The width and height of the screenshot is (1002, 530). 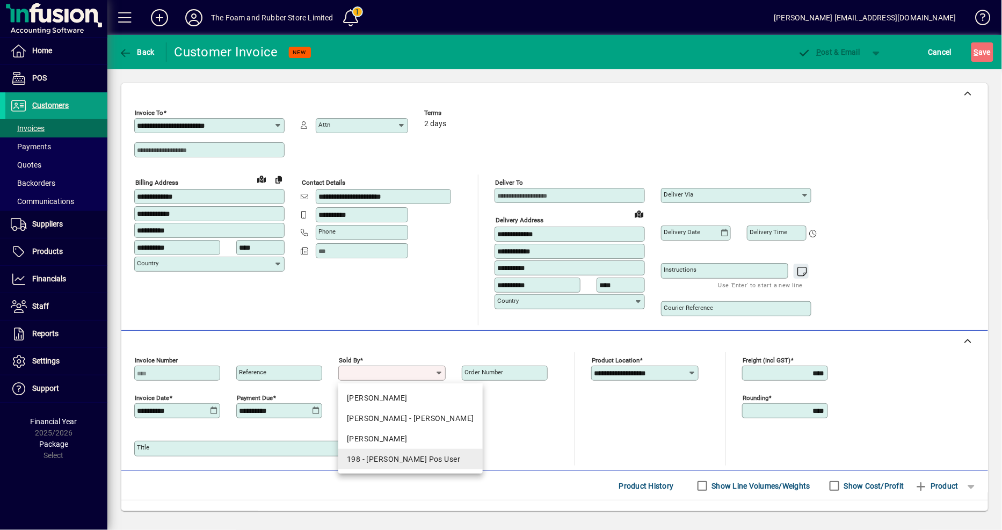 I want to click on span: Payments, so click(x=31, y=147).